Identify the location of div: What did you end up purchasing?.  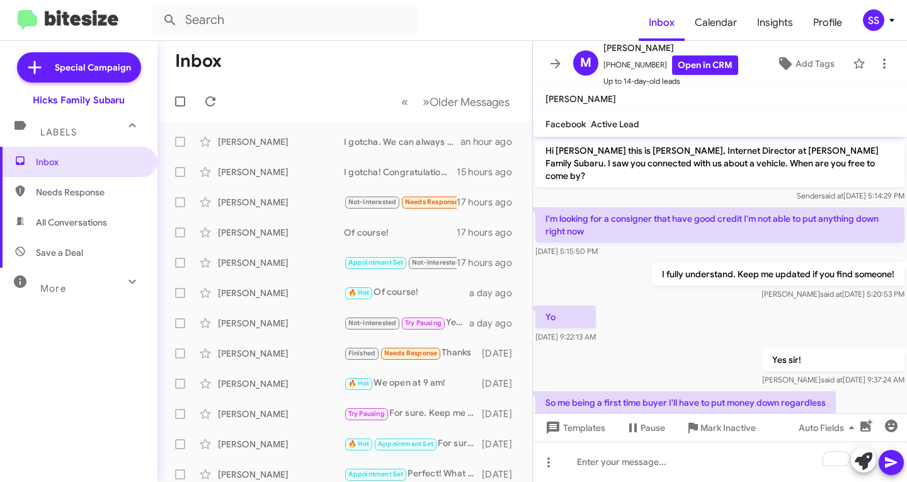
(400, 262).